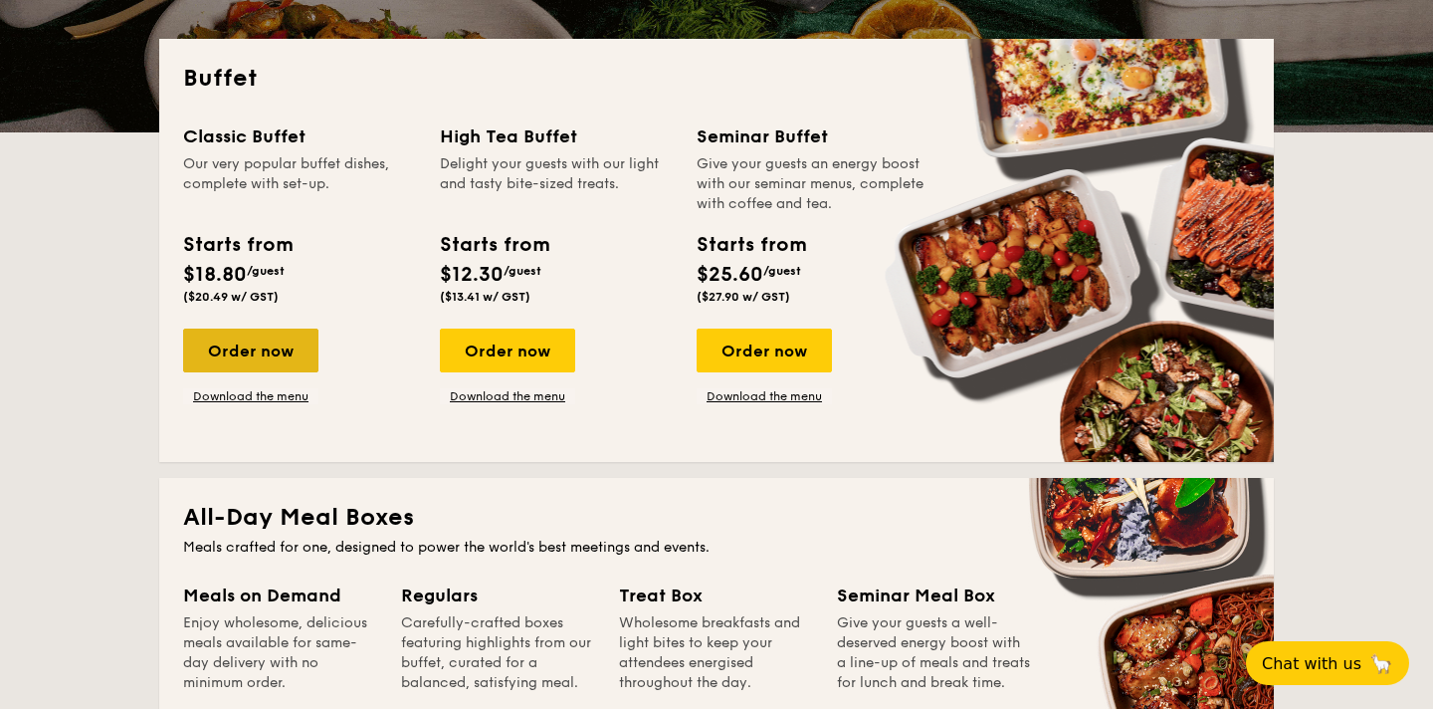  What do you see at coordinates (744, 297) in the screenshot?
I see `span: ($27.90 w/ GST)` at bounding box center [744, 297].